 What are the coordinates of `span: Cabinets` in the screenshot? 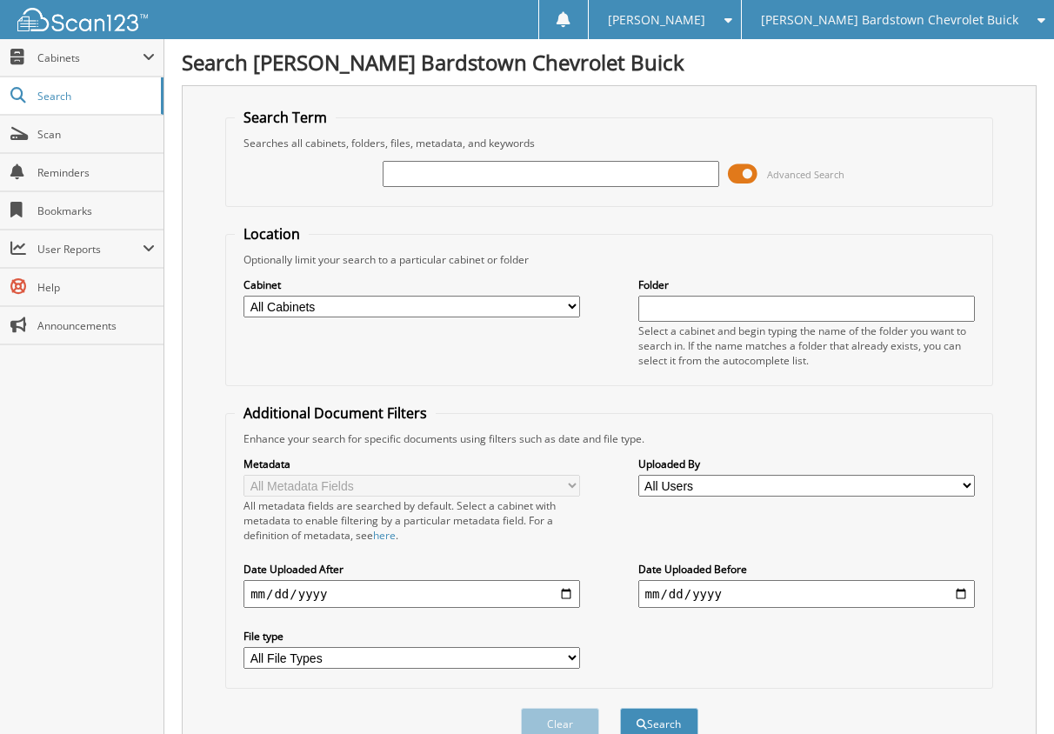 It's located at (90, 57).